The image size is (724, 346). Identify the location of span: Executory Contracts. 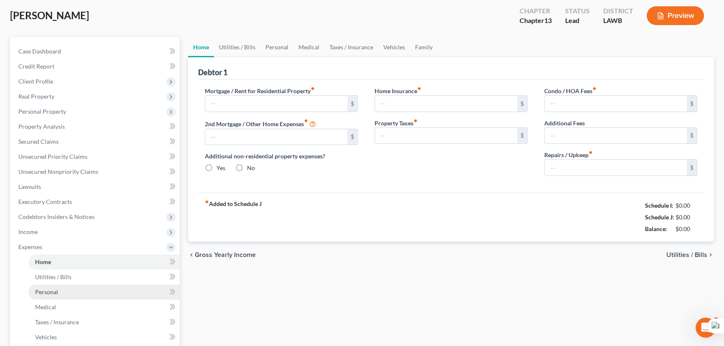
(45, 202).